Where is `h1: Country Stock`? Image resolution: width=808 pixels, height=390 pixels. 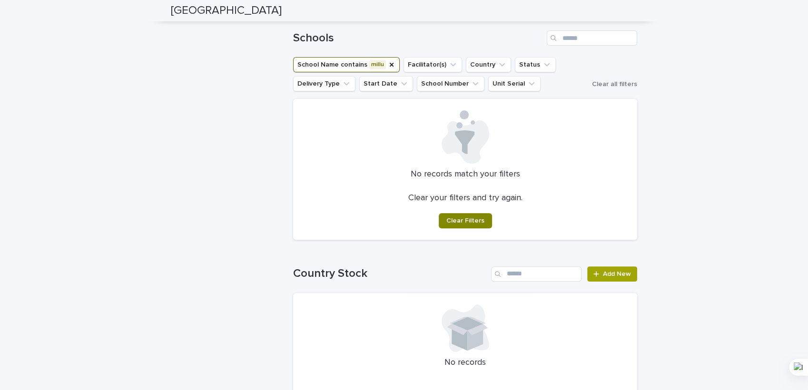 h1: Country Stock is located at coordinates (390, 274).